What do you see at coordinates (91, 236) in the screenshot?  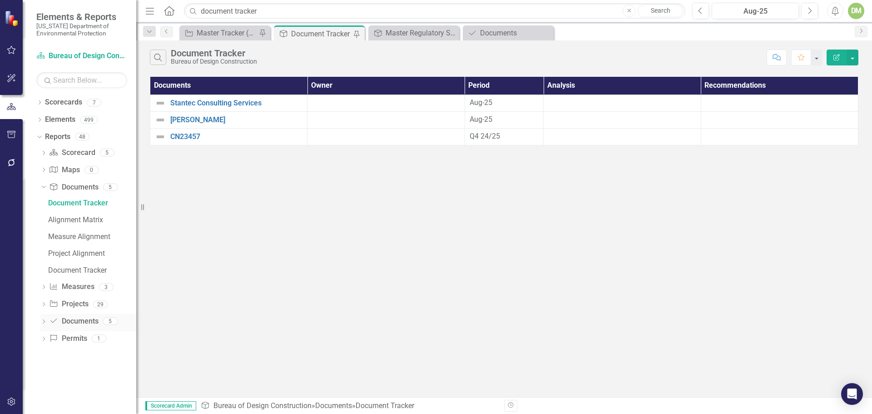 I see `a: Measure Alignment` at bounding box center [91, 236].